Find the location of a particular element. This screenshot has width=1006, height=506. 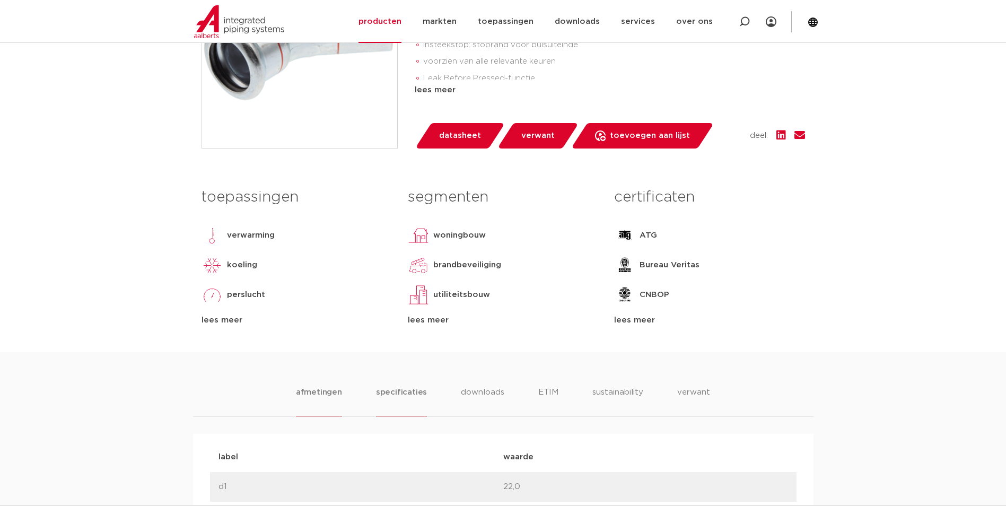

a: datasheet is located at coordinates (460, 136).